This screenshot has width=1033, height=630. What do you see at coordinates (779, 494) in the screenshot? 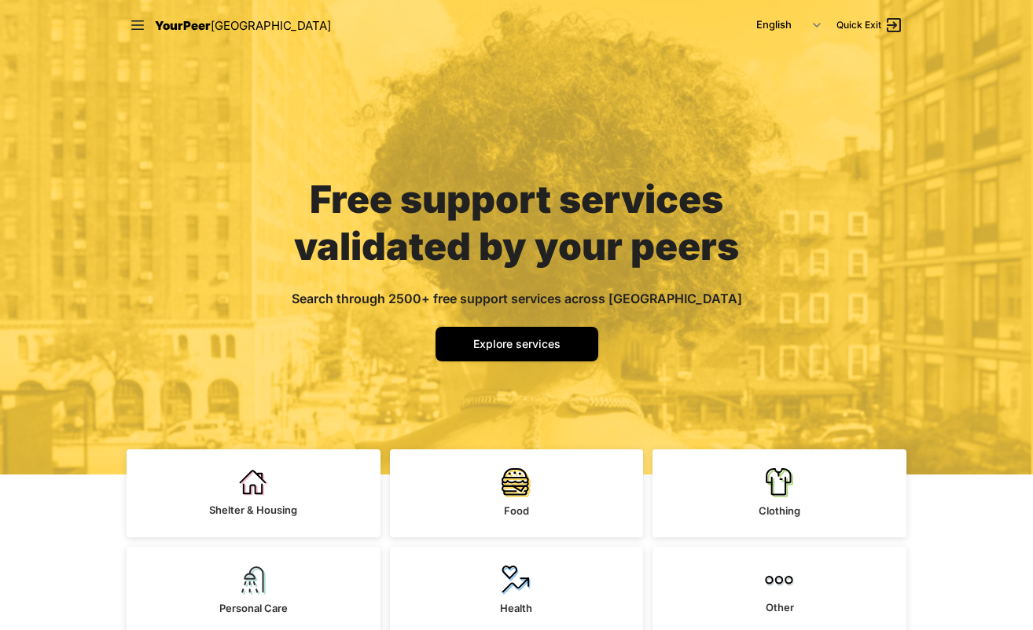
I see `a: Clothing` at bounding box center [779, 494].